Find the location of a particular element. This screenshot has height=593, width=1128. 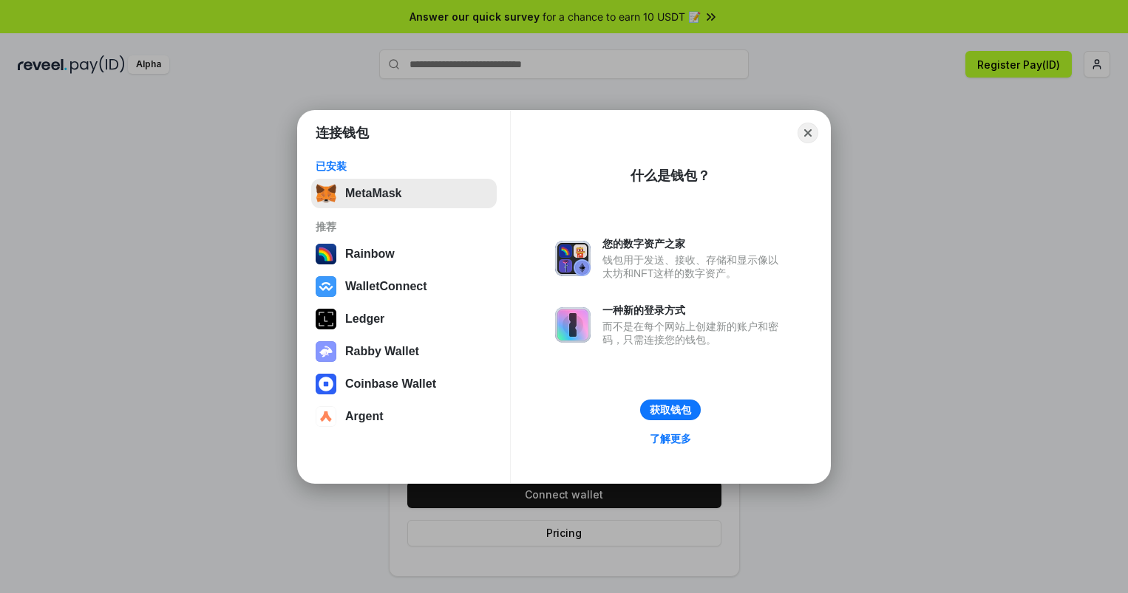

button: WalletConnect is located at coordinates (404, 287).